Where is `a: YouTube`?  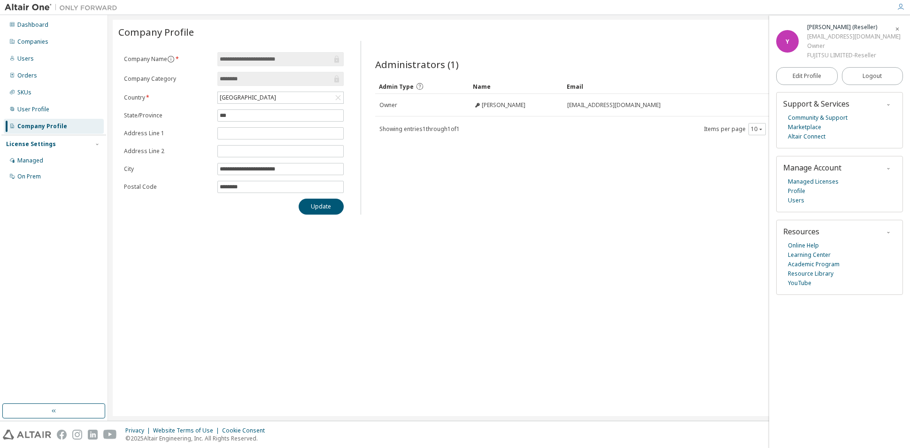 a: YouTube is located at coordinates (800, 283).